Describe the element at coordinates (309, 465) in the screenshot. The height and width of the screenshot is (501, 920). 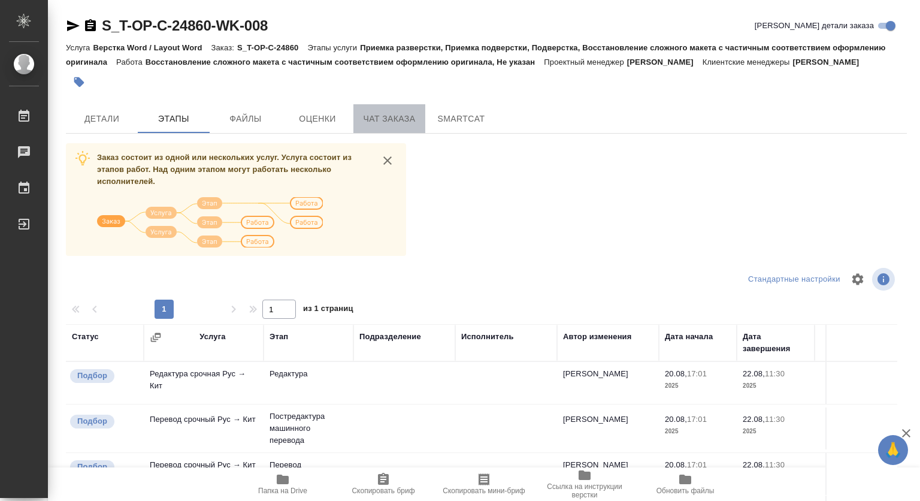
I see `p: Перевод` at that location.